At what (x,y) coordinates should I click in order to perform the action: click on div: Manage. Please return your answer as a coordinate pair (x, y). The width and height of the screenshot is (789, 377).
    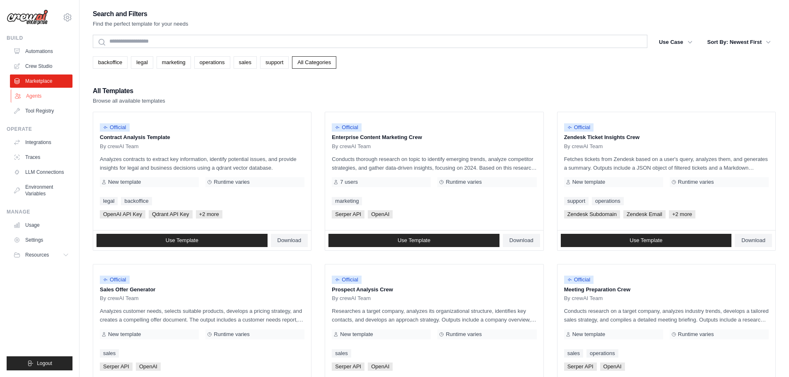
    Looking at the image, I should click on (39, 212).